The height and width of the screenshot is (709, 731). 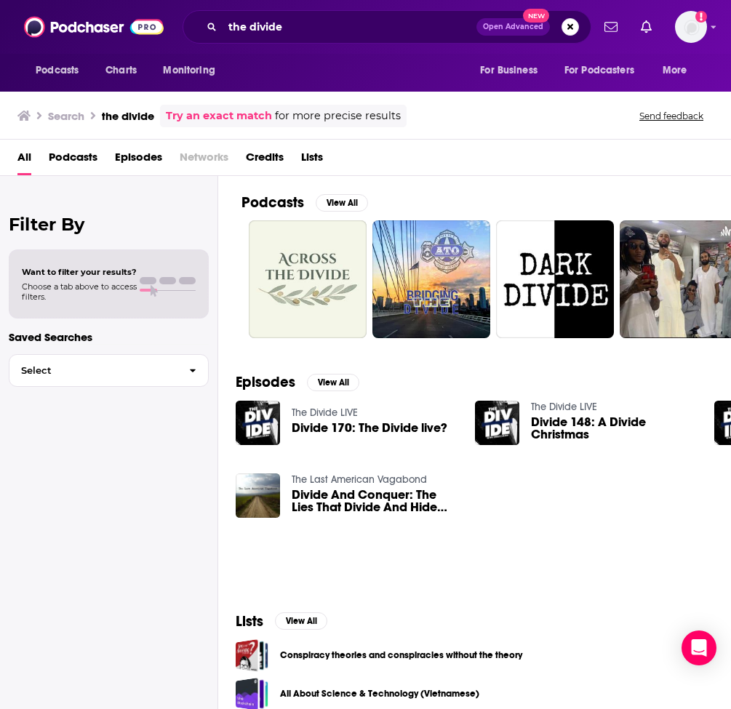 What do you see at coordinates (252, 655) in the screenshot?
I see `span: Conspiracy theories and conspiracies without the theory` at bounding box center [252, 655].